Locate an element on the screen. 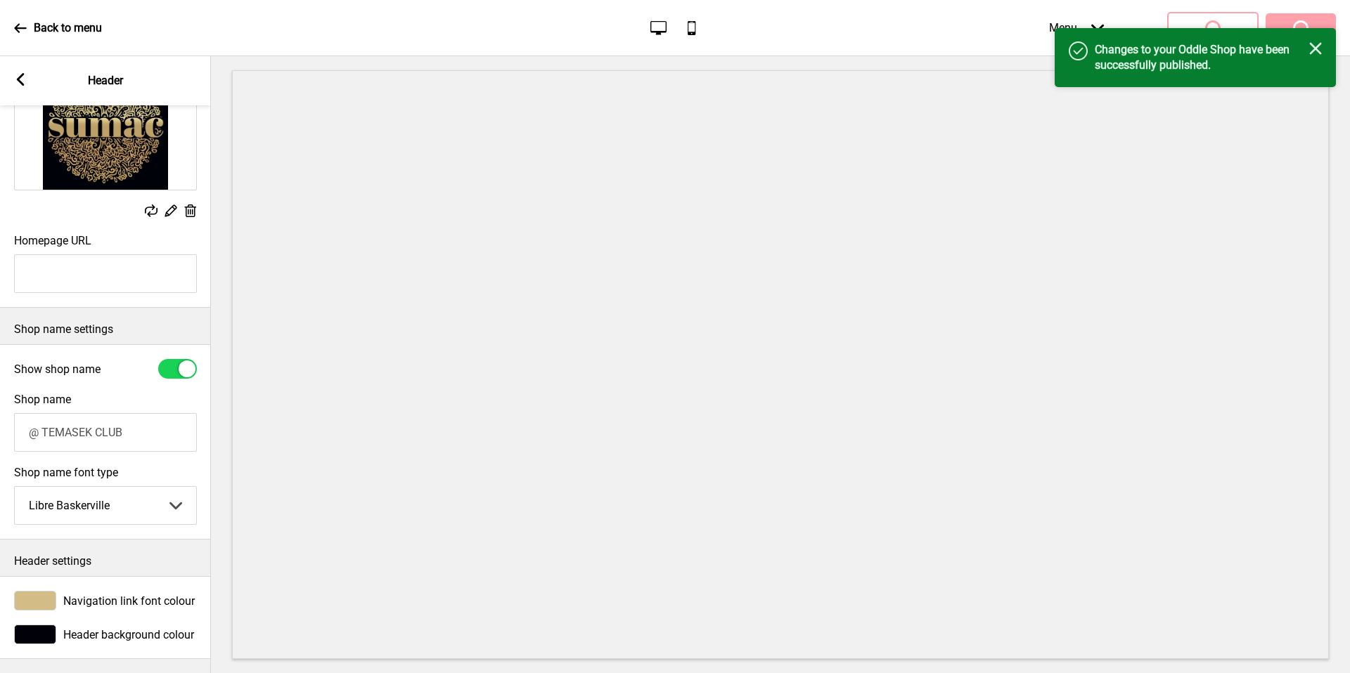 The width and height of the screenshot is (1350, 673). p: Header is located at coordinates (105, 81).